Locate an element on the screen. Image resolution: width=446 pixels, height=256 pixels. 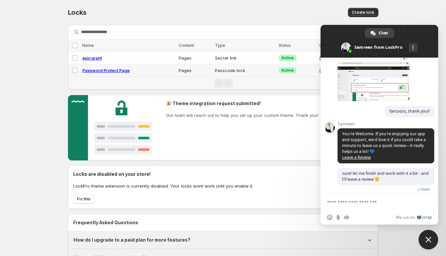
a: We run onCrisp is located at coordinates (414, 217).